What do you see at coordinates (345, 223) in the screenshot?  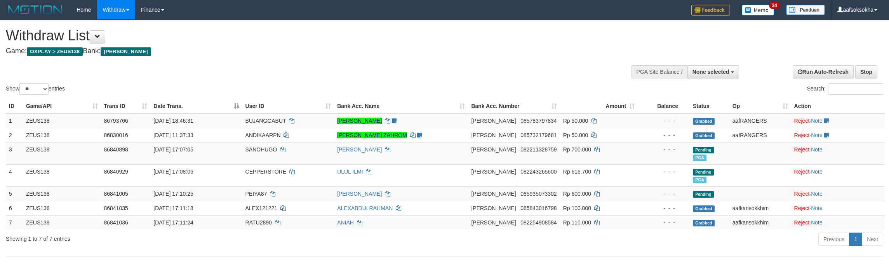 I see `a: ANIAH` at bounding box center [345, 223].